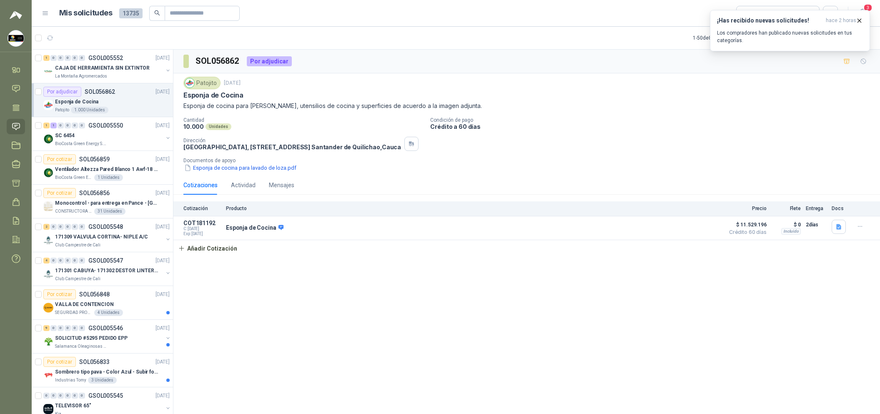  What do you see at coordinates (790, 30) in the screenshot?
I see `button: ¡Has recibido nuevas solicitudes!hace 2 horas Los compradores han publicado nuevas solicitudes en...` at bounding box center [790, 30].